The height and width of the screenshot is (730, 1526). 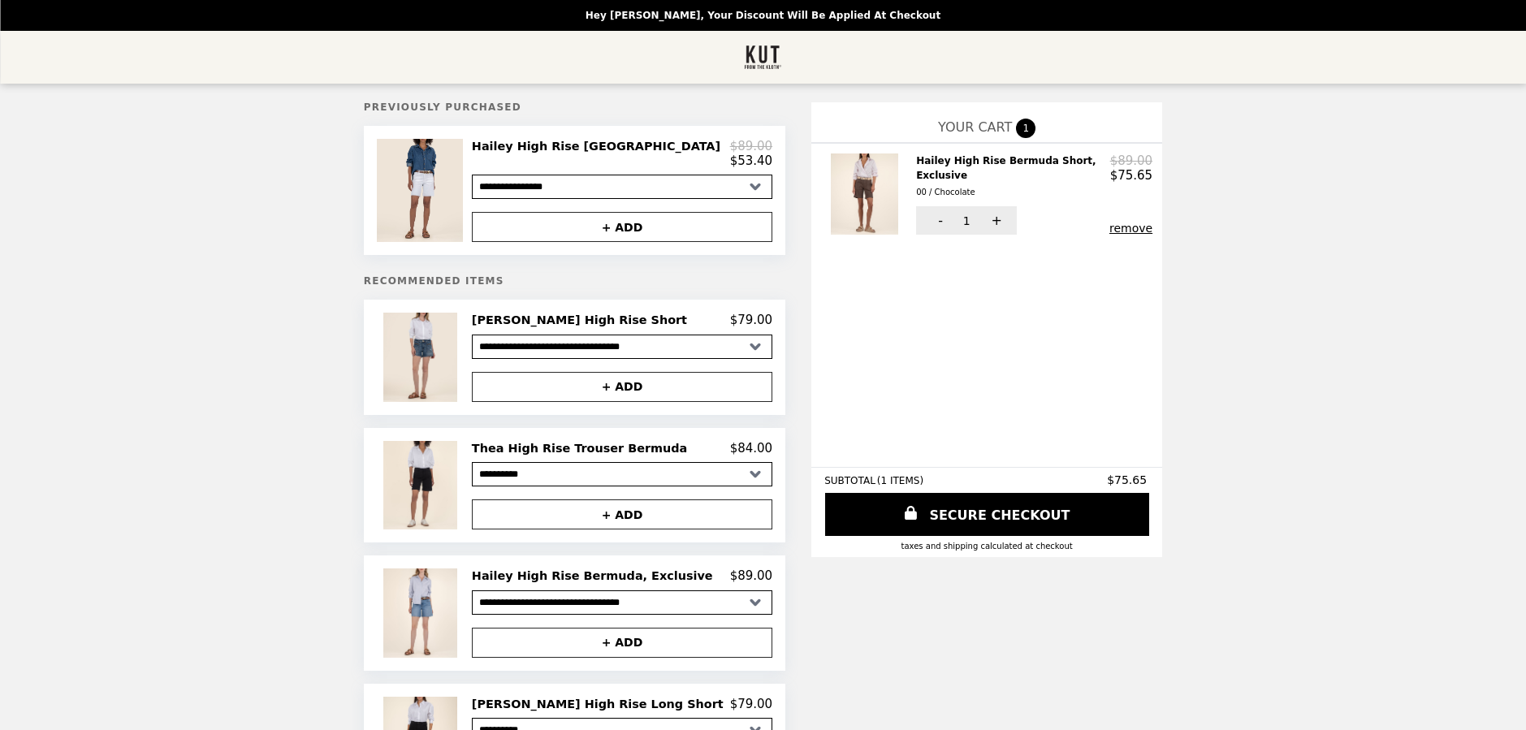 What do you see at coordinates (574, 281) in the screenshot?
I see `h5: Recommended Items` at bounding box center [574, 281].